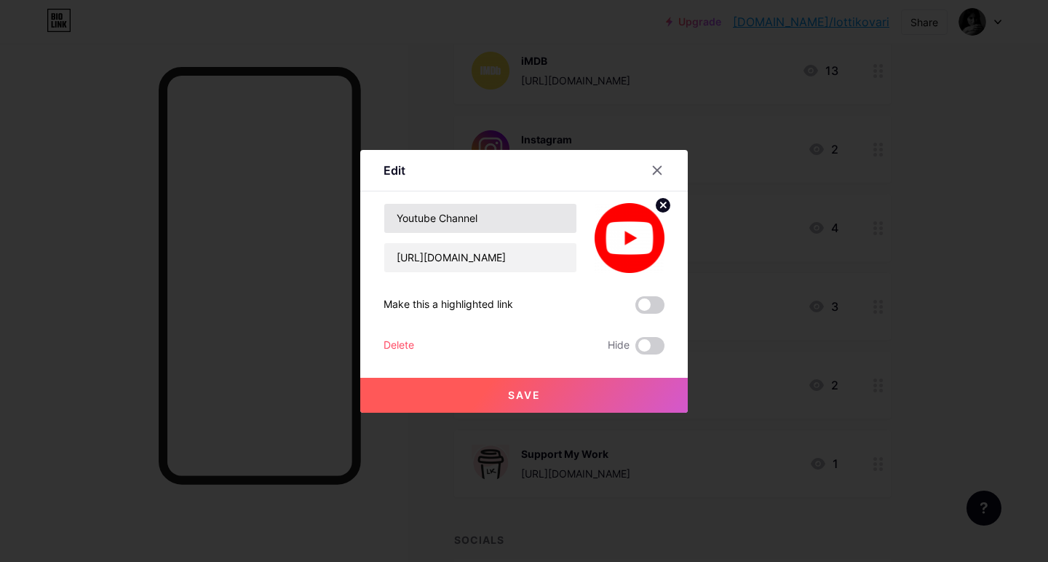 The image size is (1048, 562). Describe the element at coordinates (480, 218) in the screenshot. I see `input: Title` at that location.